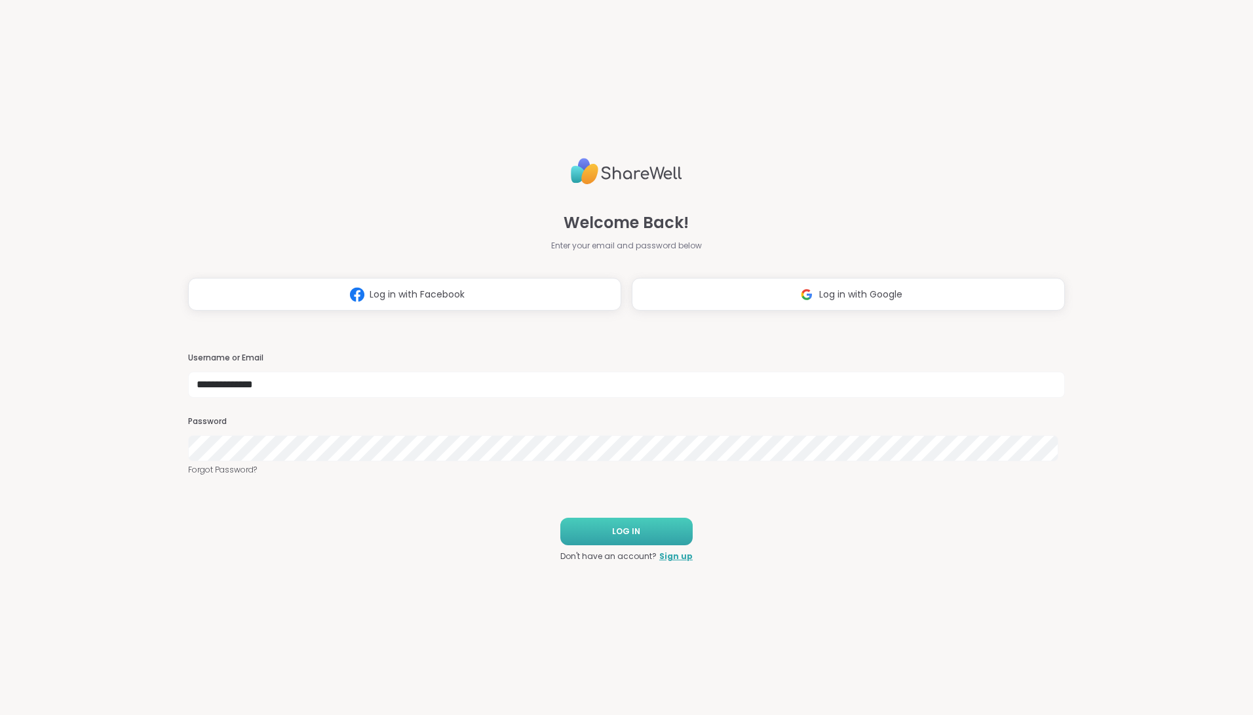 This screenshot has width=1253, height=715. Describe the element at coordinates (627, 421) in the screenshot. I see `h3: Password` at that location.